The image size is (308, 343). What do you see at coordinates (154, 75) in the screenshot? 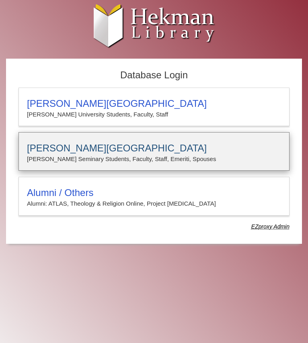
I see `h2: Database Login` at bounding box center [154, 75].